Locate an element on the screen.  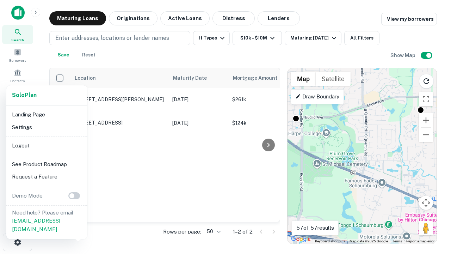
p: Need help? Please email is located at coordinates (47, 221).